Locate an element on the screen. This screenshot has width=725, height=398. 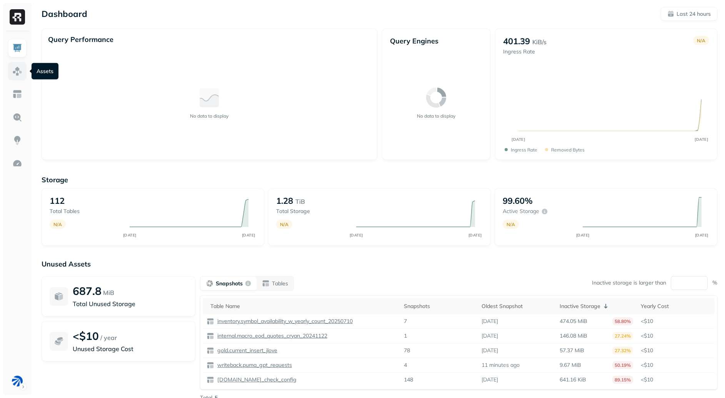
img: Optimization is located at coordinates (17, 163).